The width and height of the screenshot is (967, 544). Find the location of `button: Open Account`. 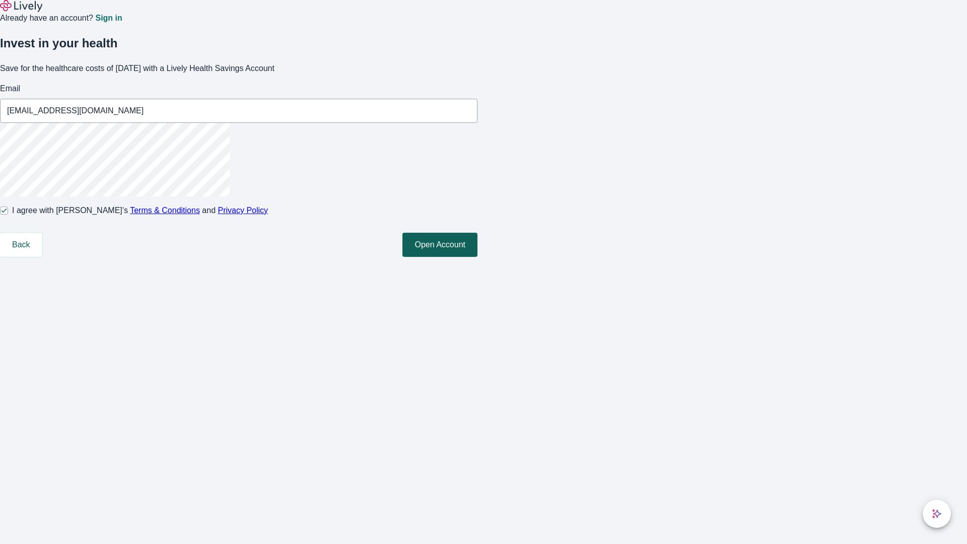

button: Open Account is located at coordinates (440, 245).